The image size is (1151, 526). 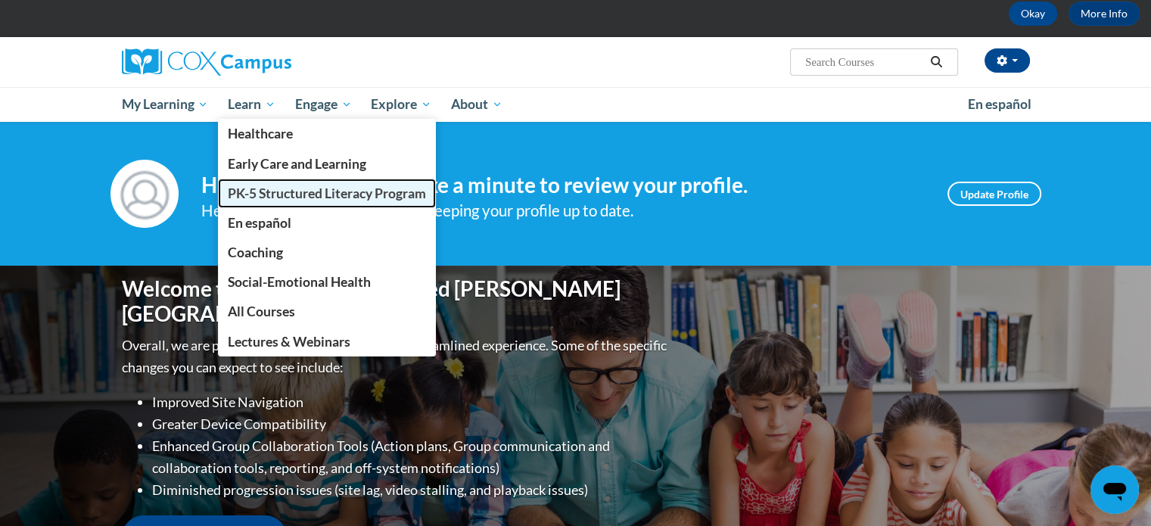 I want to click on a: Coaching, so click(x=327, y=252).